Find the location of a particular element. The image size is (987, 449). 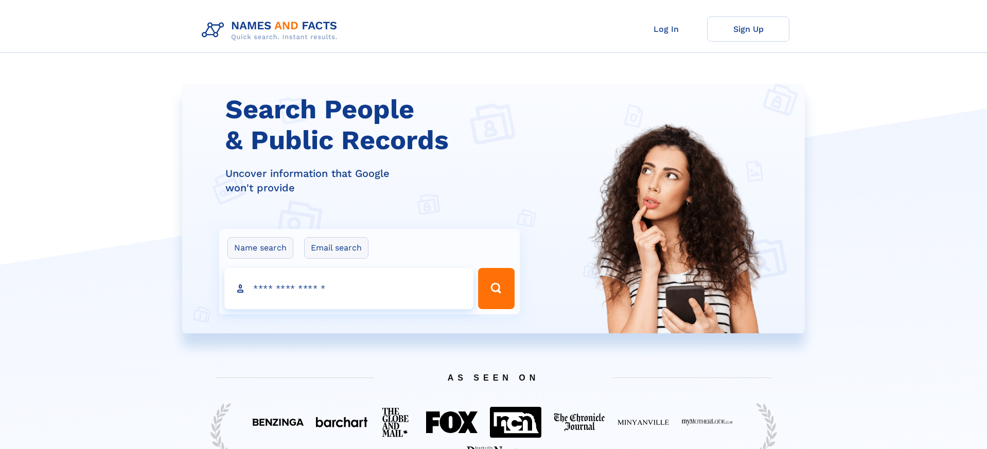

a: Log In is located at coordinates (666, 29).